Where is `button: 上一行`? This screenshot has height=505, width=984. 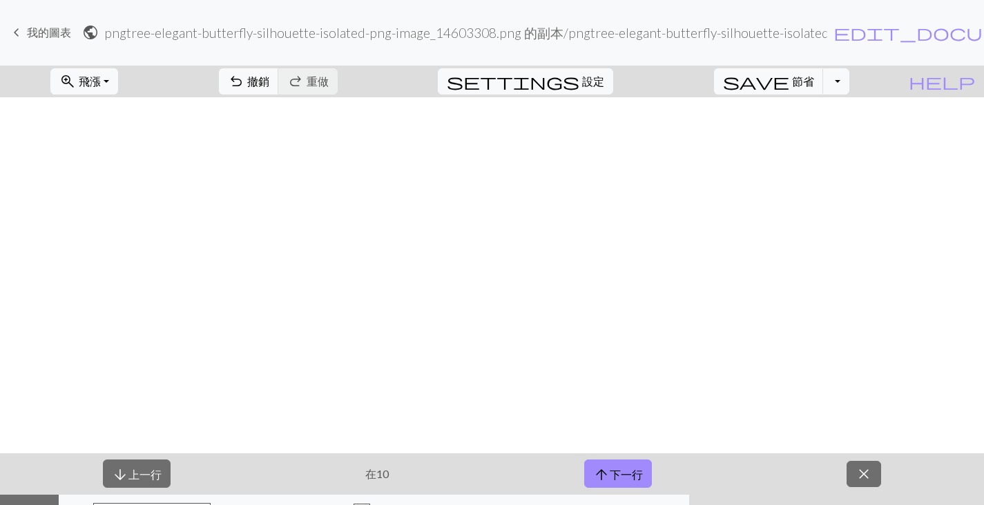 button: 上一行 is located at coordinates (137, 474).